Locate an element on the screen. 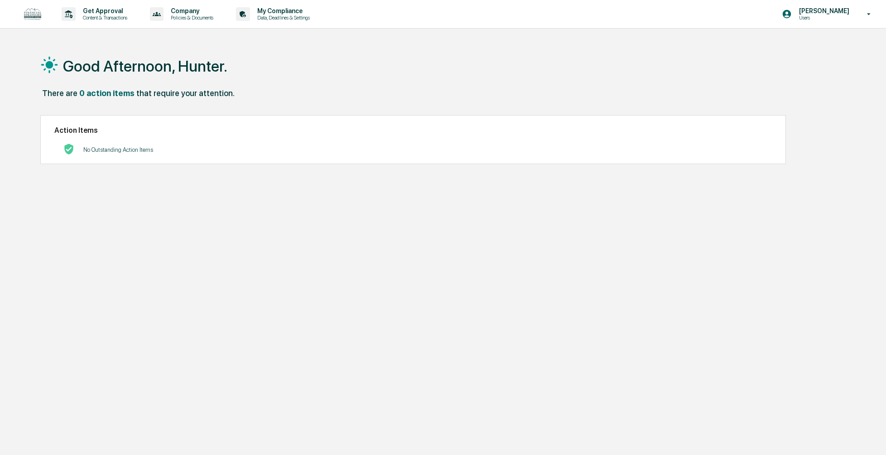  p: My Compliance is located at coordinates (282, 11).